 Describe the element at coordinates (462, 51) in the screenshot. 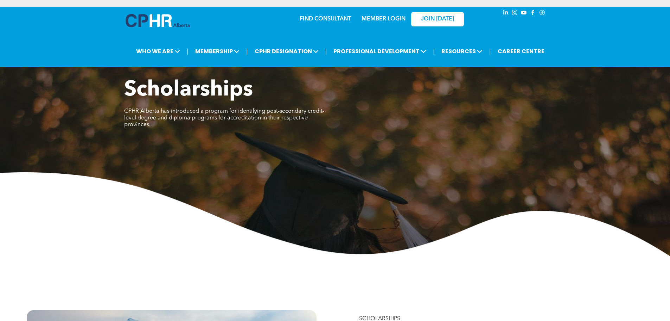

I see `span: RESOURCES` at that location.